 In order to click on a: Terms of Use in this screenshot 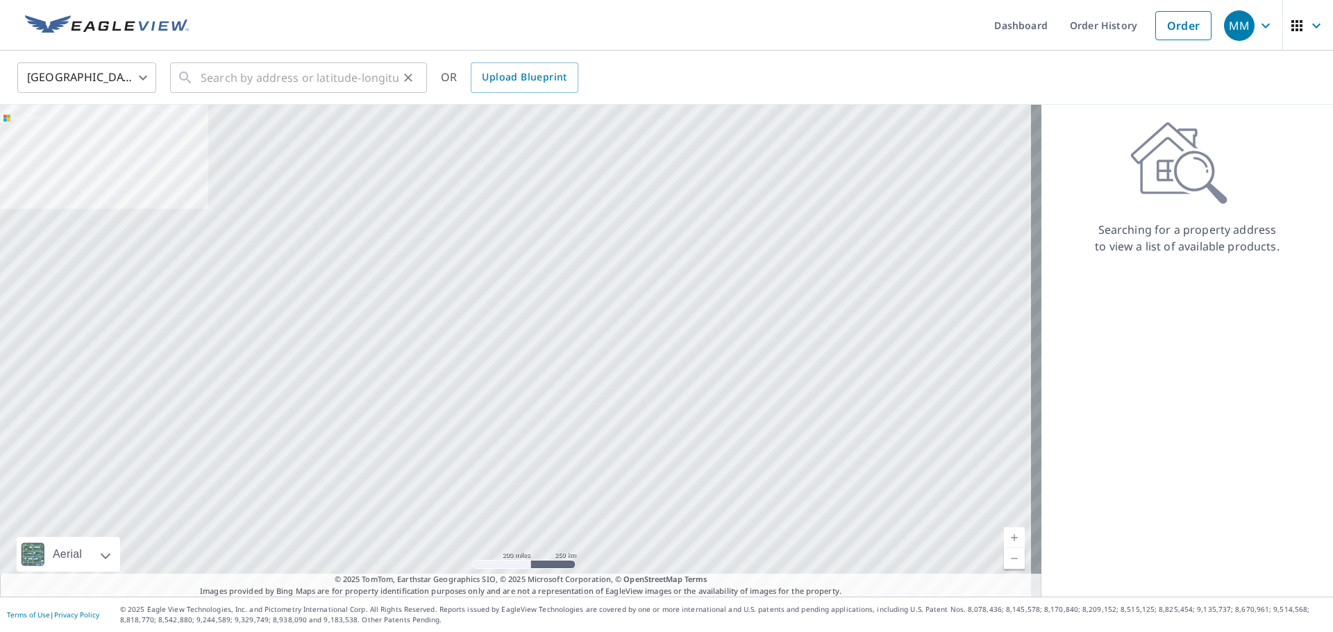, I will do `click(28, 615)`.